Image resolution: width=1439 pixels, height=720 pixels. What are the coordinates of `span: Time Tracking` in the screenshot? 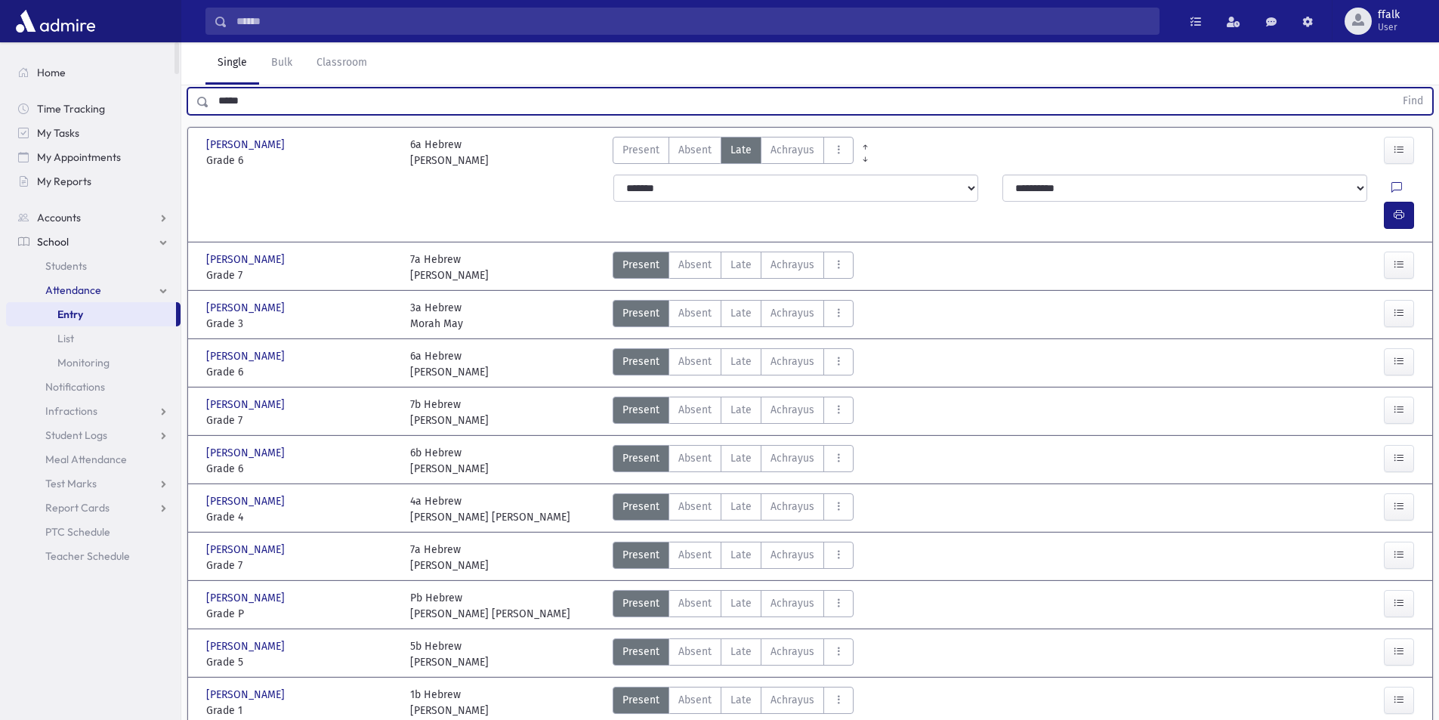 It's located at (71, 109).